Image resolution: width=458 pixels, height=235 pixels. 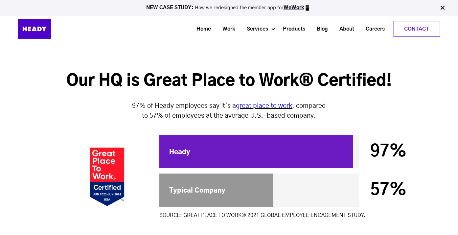 I want to click on a: Careers, so click(x=373, y=29).